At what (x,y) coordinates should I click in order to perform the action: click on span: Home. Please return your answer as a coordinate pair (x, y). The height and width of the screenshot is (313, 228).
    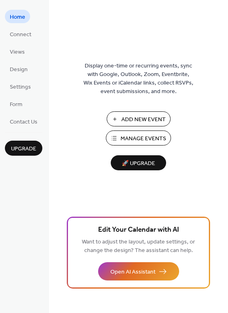
    Looking at the image, I should click on (17, 17).